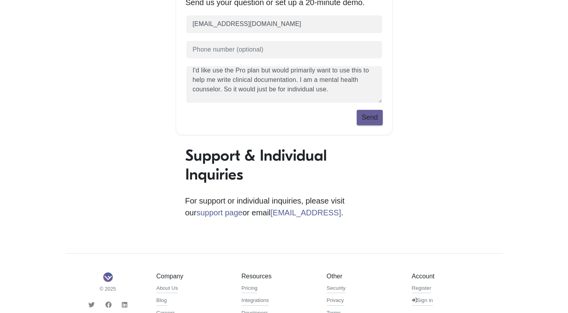 Image resolution: width=568 pixels, height=313 pixels. Describe the element at coordinates (284, 50) in the screenshot. I see `input: Phone number (optional)` at that location.